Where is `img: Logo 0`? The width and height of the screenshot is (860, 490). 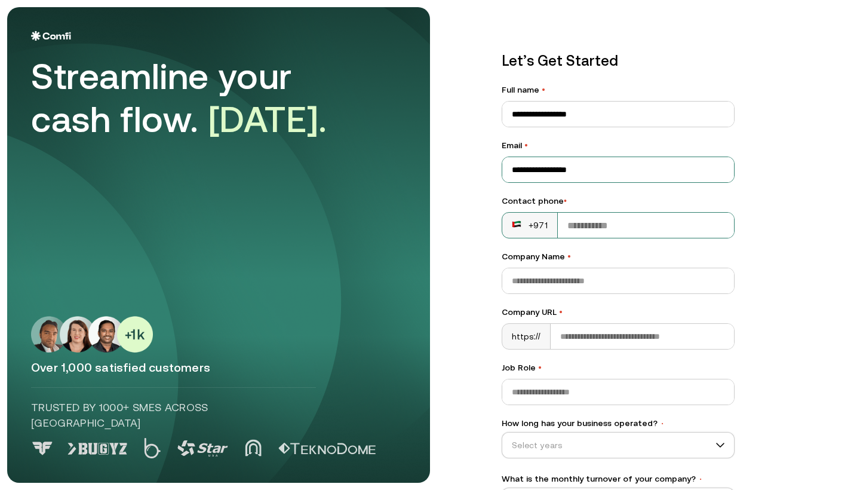
img: Logo 0 is located at coordinates (42, 448).